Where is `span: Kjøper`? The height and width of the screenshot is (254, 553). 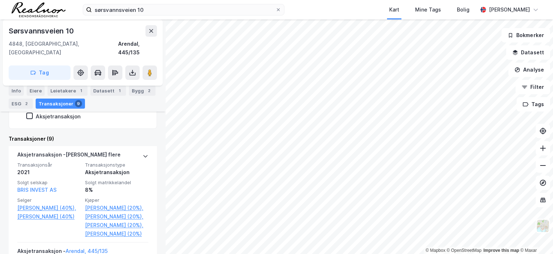
span: Kjøper is located at coordinates (117, 200).